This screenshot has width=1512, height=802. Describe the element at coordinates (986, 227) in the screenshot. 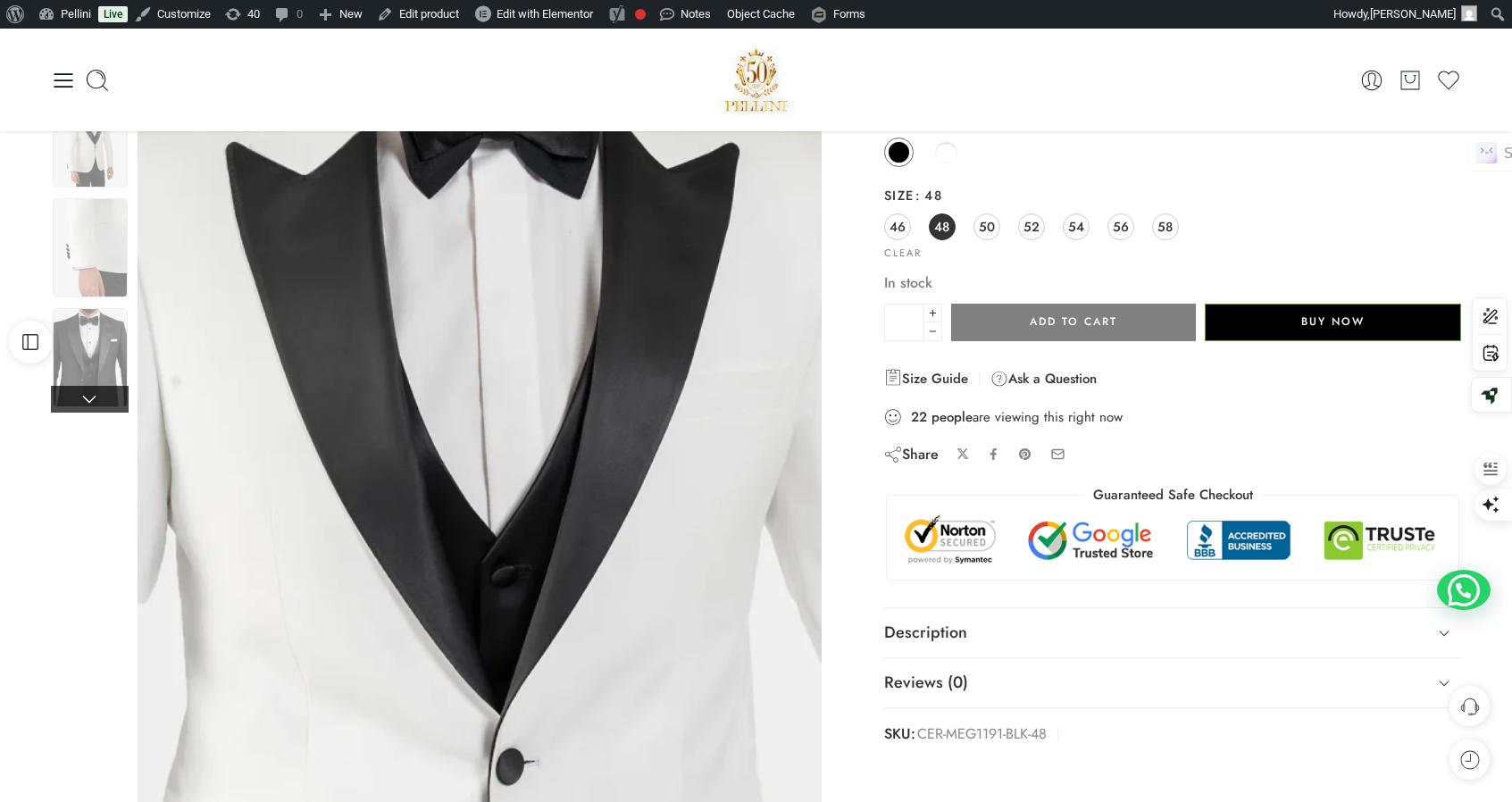

I see `a: 50` at that location.